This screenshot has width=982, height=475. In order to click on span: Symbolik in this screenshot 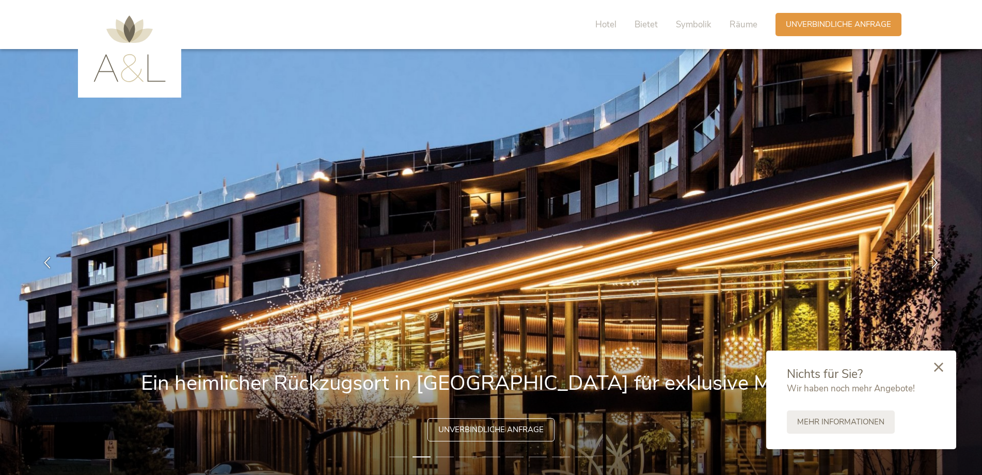, I will do `click(694, 24)`.